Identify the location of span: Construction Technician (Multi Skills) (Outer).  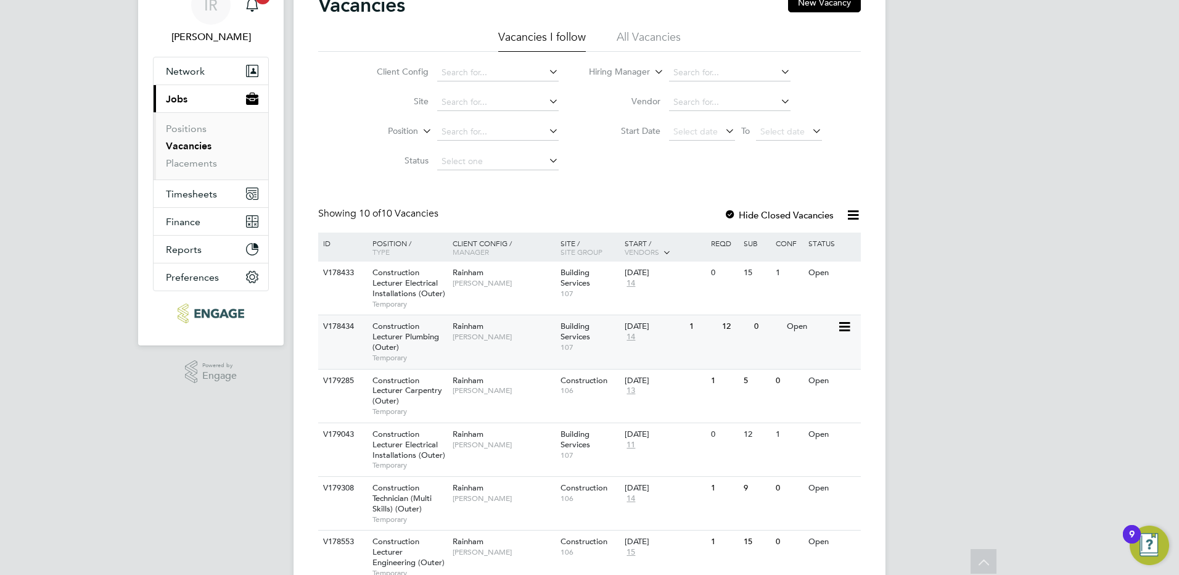
(402, 498).